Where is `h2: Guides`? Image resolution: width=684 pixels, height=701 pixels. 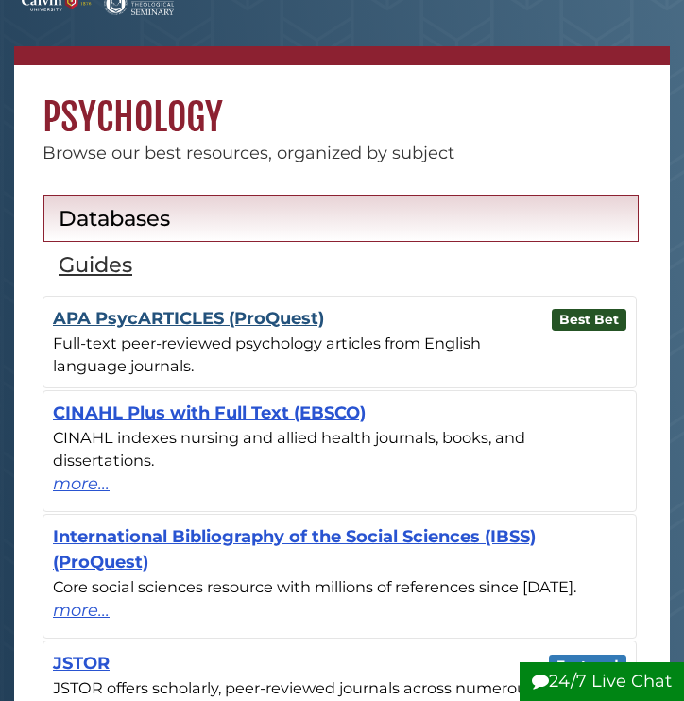
h2: Guides is located at coordinates (341, 265).